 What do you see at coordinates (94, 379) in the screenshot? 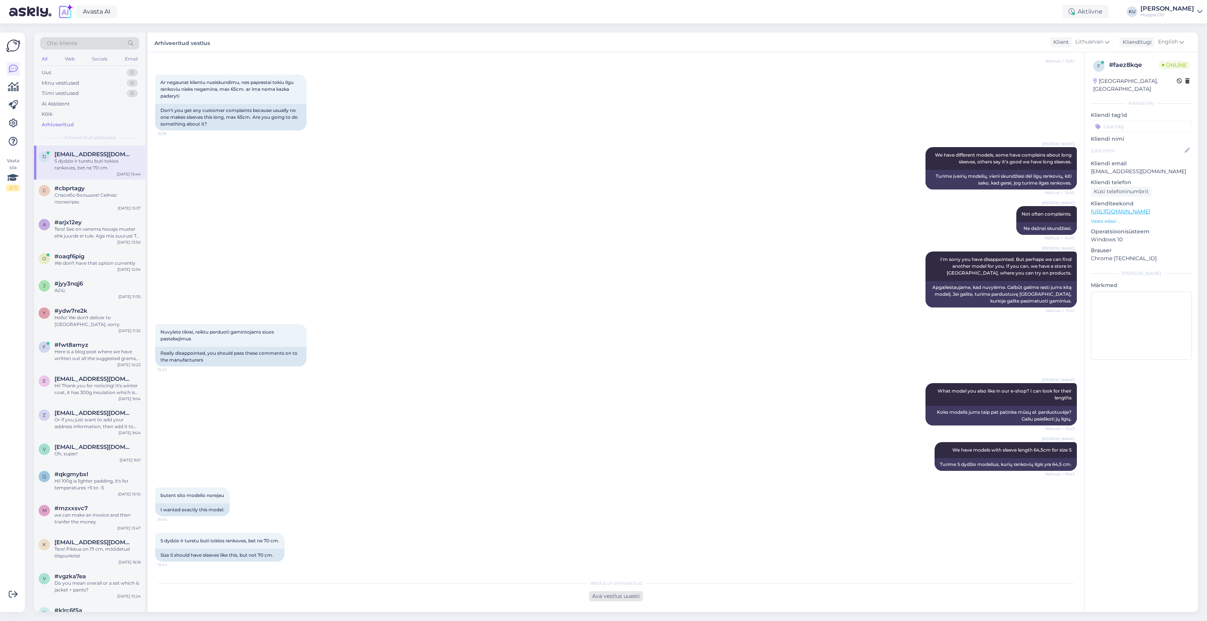
I see `span: egita.ruleva@inbox.lv` at bounding box center [94, 379].